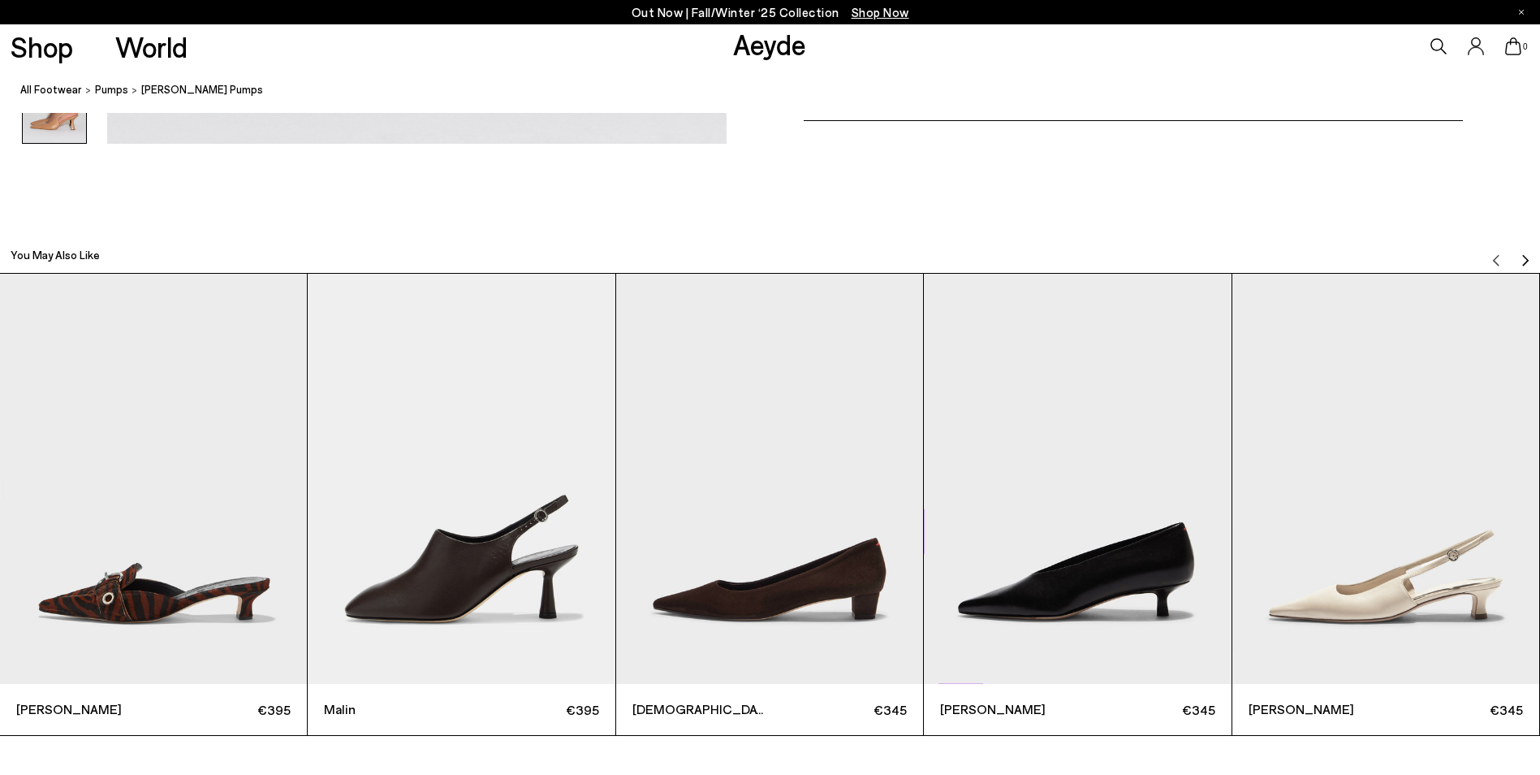 This screenshot has width=1540, height=775. Describe the element at coordinates (392, 709) in the screenshot. I see `span: Malin` at that location.